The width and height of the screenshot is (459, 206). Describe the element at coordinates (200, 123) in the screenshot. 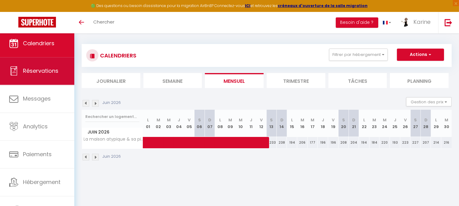

I see `th: 06` at that location.